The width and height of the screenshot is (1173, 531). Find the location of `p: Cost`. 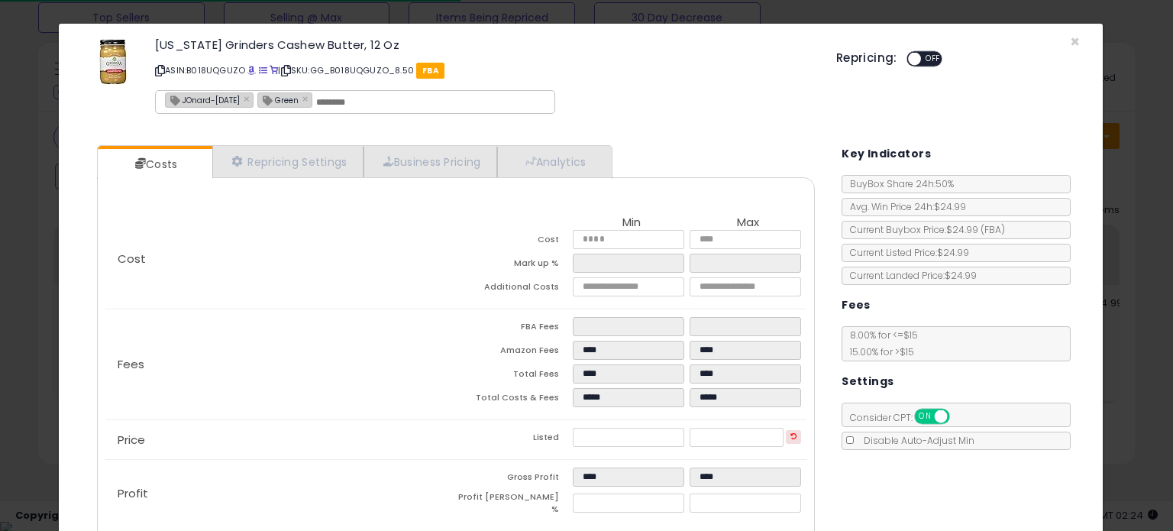

p: Cost is located at coordinates (280, 259).